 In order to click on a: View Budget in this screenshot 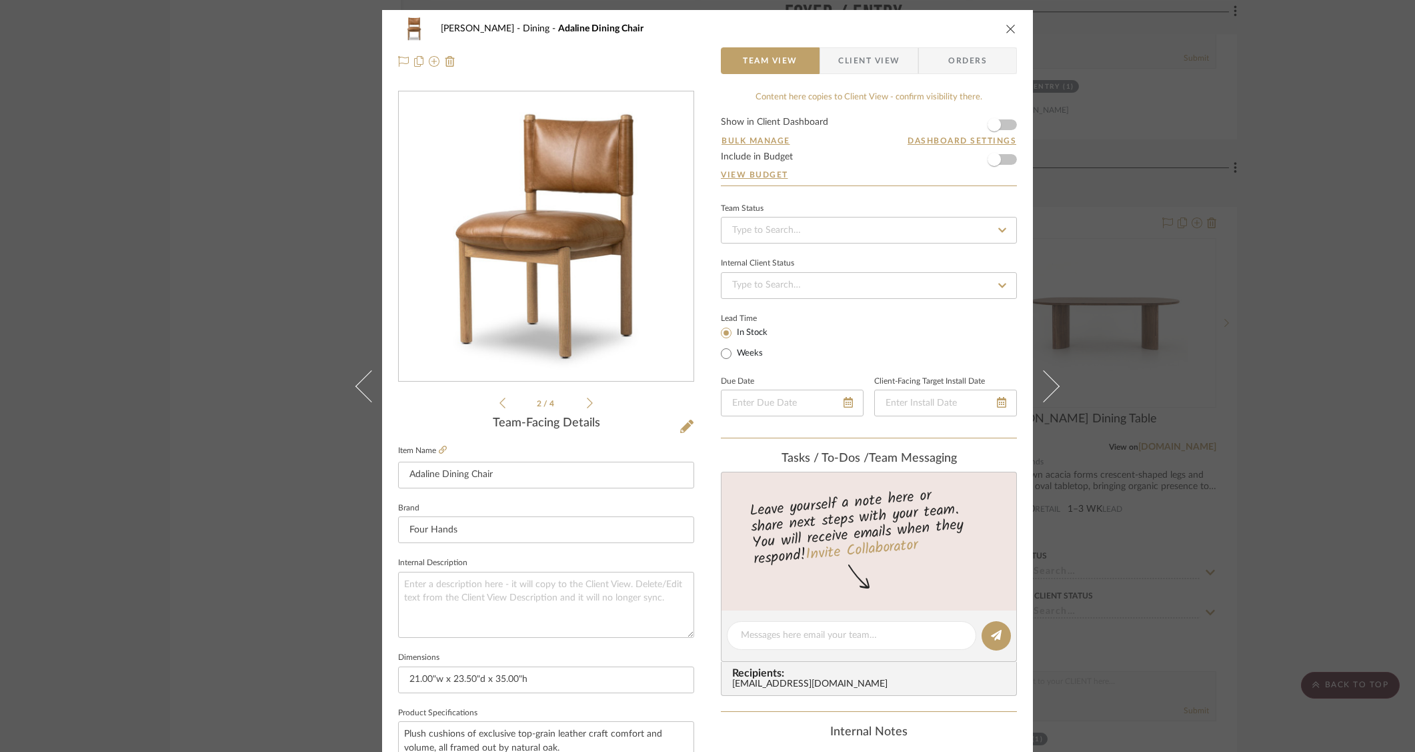, I will do `click(869, 175)`.